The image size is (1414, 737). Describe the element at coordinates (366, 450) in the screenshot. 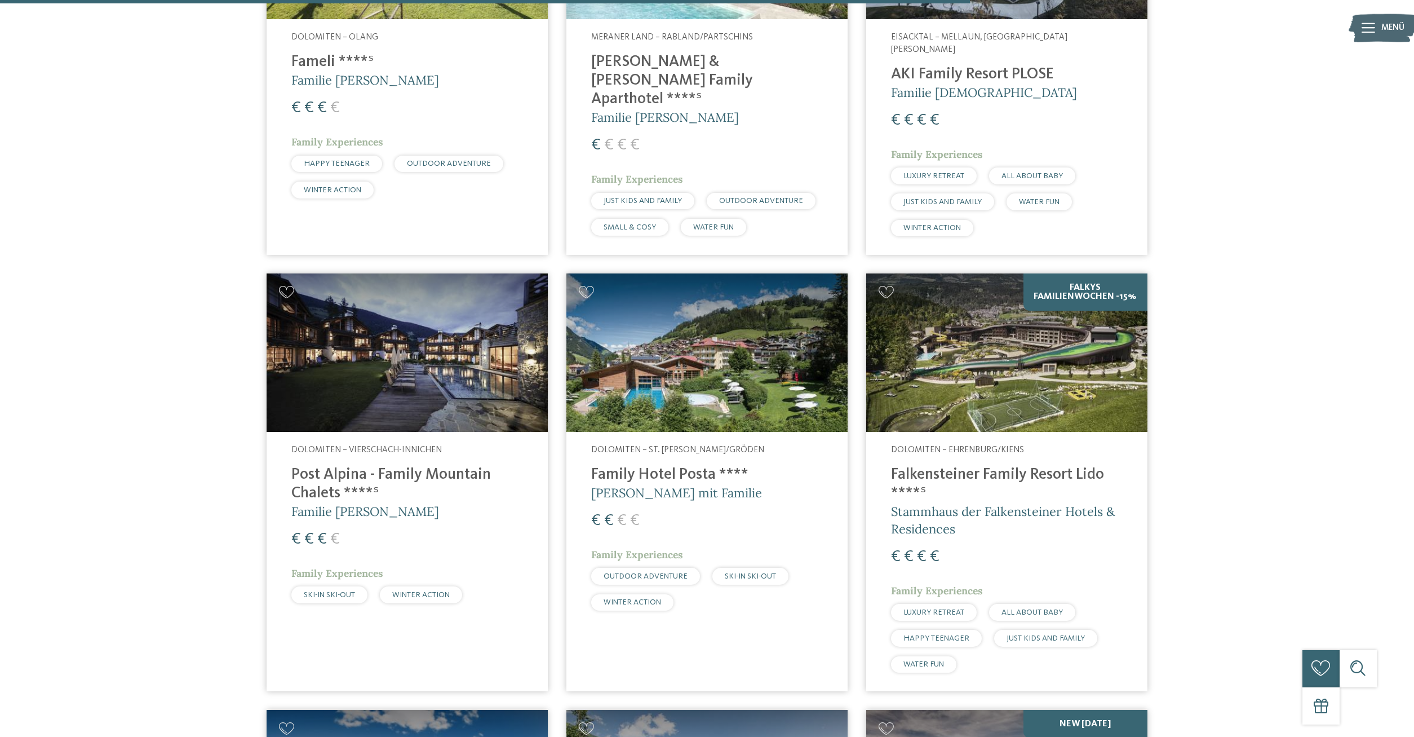

I see `span: Dolomiten – Vierschach-Innichen` at that location.